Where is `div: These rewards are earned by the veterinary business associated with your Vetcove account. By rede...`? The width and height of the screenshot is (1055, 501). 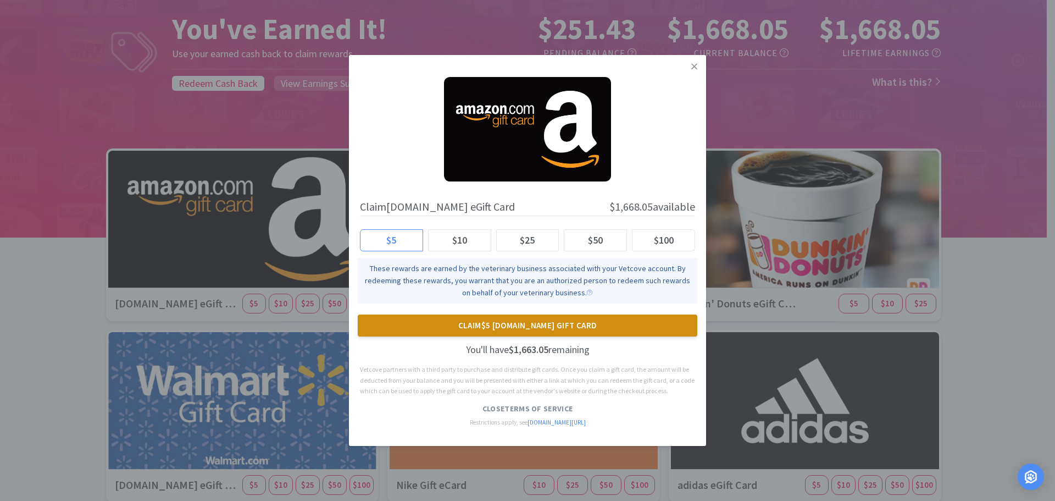 div: These rewards are earned by the veterinary business associated with your Vetcove account. By rede... is located at coordinates (528, 280).